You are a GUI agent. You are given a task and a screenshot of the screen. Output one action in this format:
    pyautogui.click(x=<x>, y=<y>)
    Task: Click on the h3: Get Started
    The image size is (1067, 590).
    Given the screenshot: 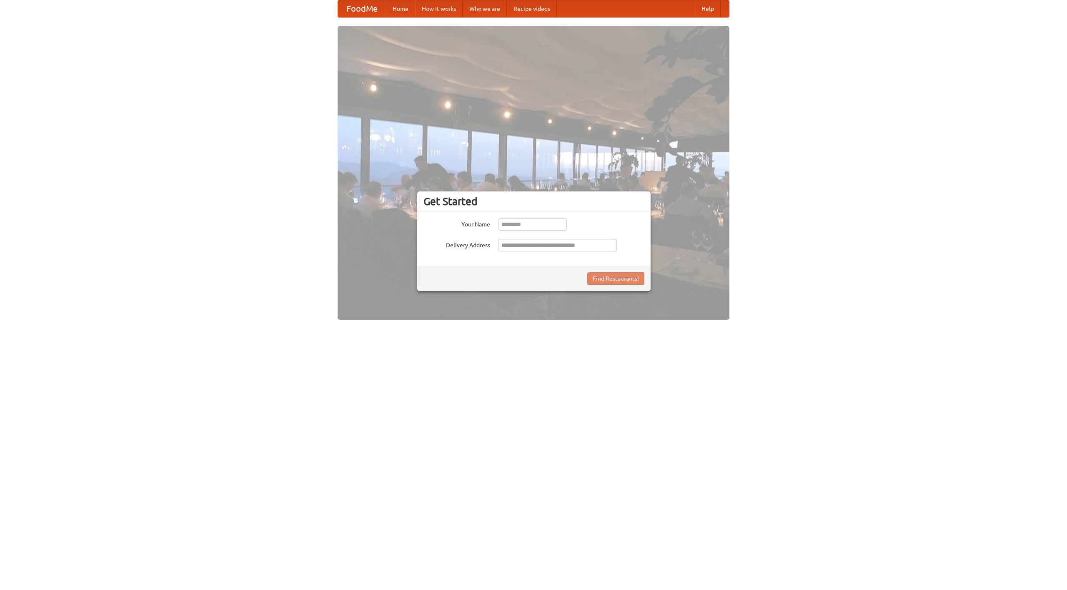 What is the action you would take?
    pyautogui.click(x=534, y=201)
    